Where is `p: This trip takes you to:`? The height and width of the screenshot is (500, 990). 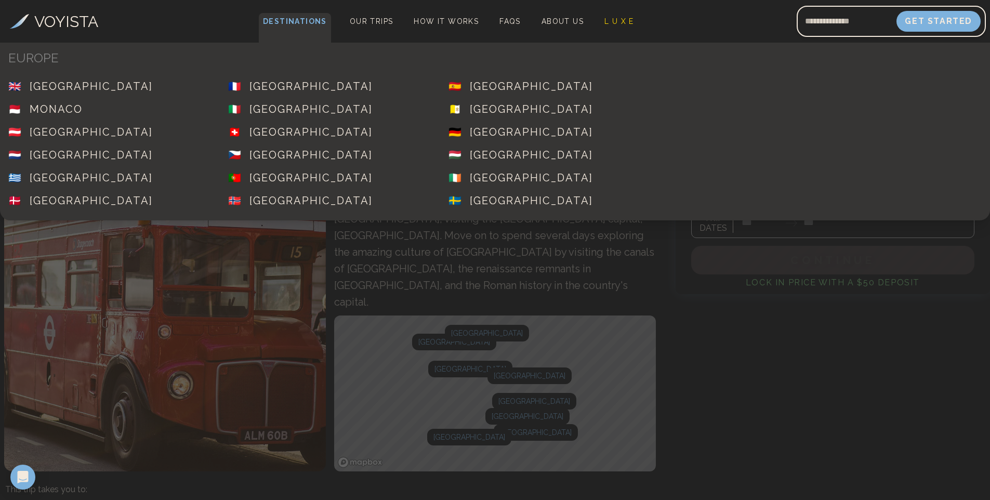
p: This trip takes you to: is located at coordinates (46, 490).